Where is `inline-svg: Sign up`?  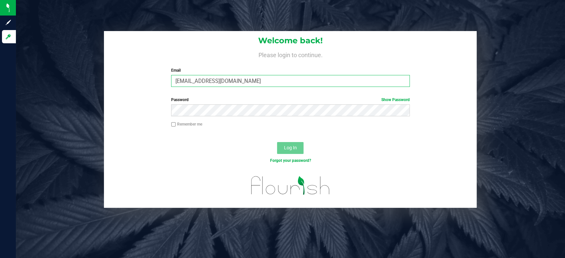 inline-svg: Sign up is located at coordinates (8, 22).